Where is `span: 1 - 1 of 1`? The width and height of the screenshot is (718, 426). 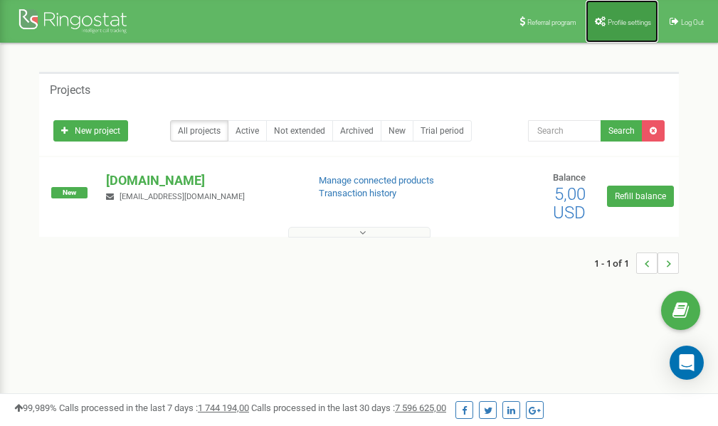 span: 1 - 1 of 1 is located at coordinates (615, 263).